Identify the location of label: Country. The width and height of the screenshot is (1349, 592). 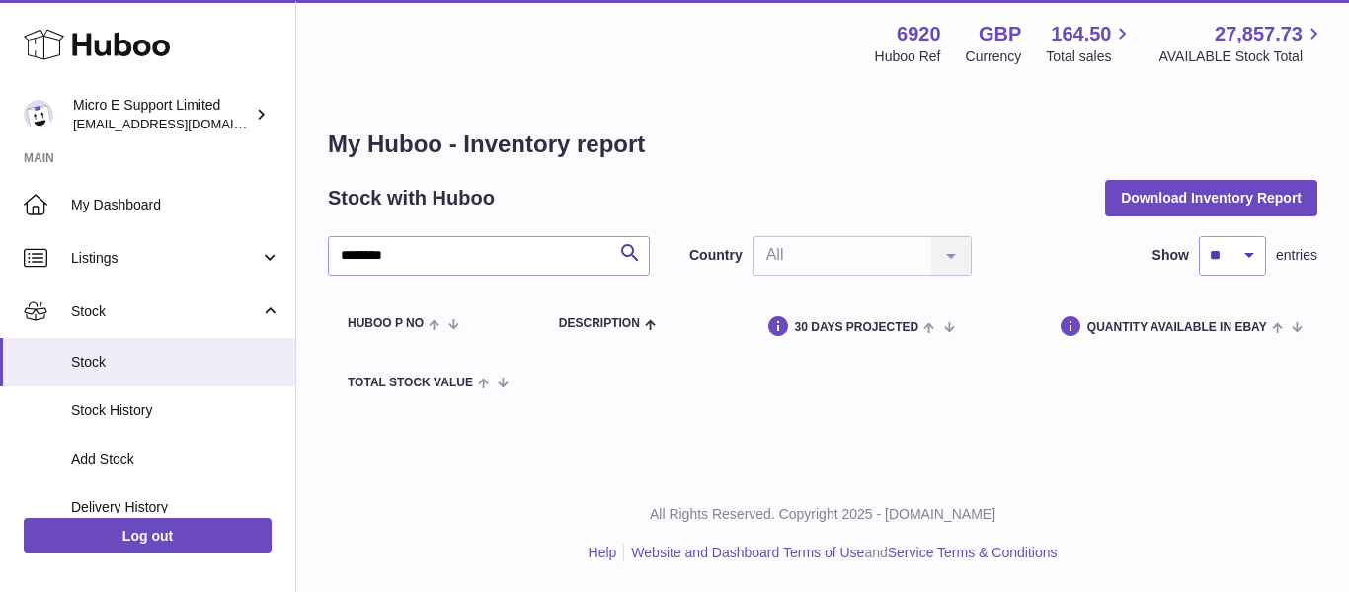
(716, 255).